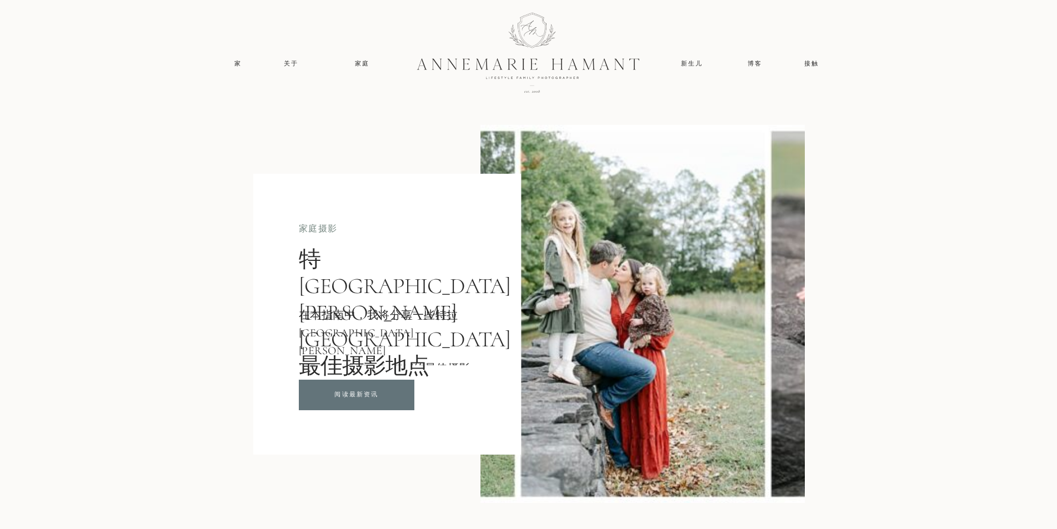 The image size is (1057, 529). Describe the element at coordinates (363, 64) in the screenshot. I see `a: 家庭` at that location.